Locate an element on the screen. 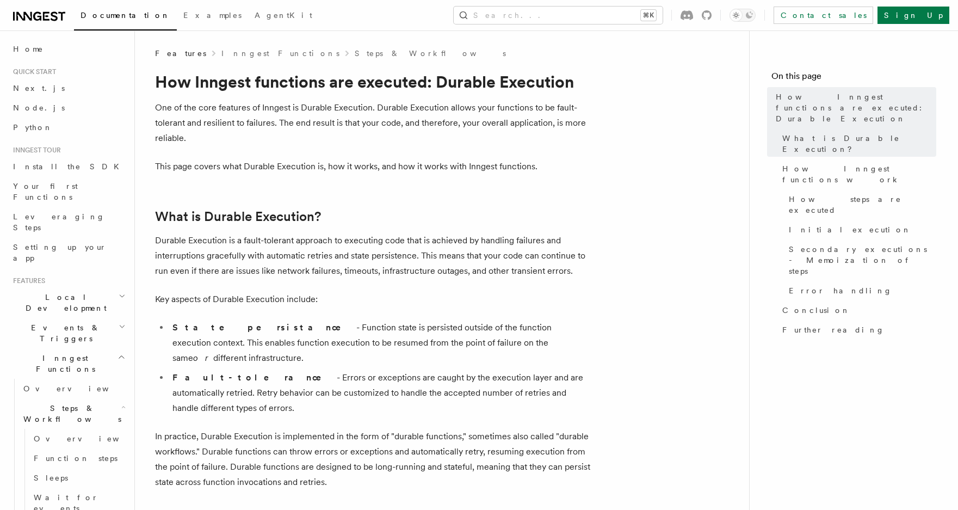  kbd: ⌘K is located at coordinates (648, 15).